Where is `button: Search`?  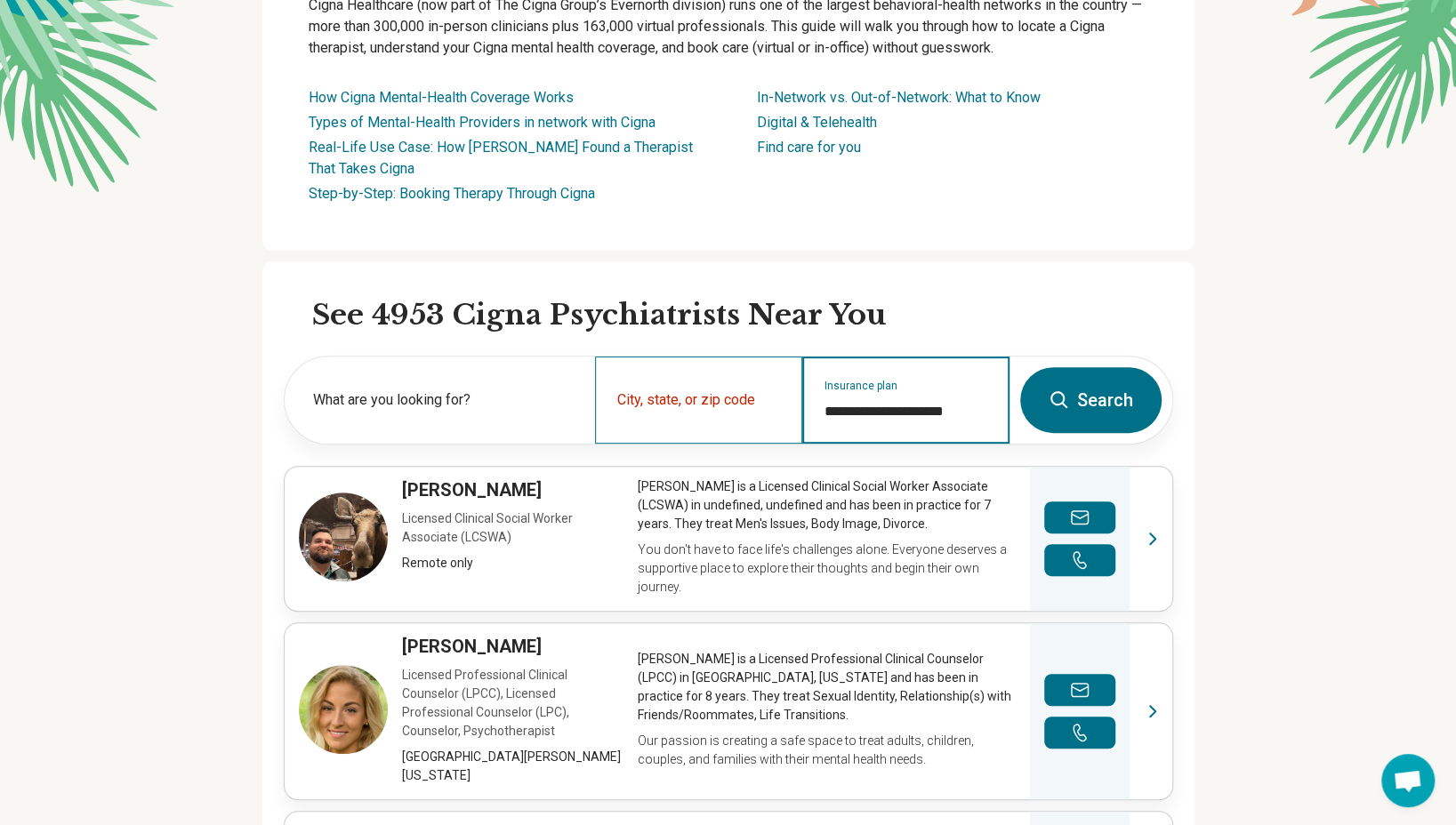 button: Search is located at coordinates (1090, 400).